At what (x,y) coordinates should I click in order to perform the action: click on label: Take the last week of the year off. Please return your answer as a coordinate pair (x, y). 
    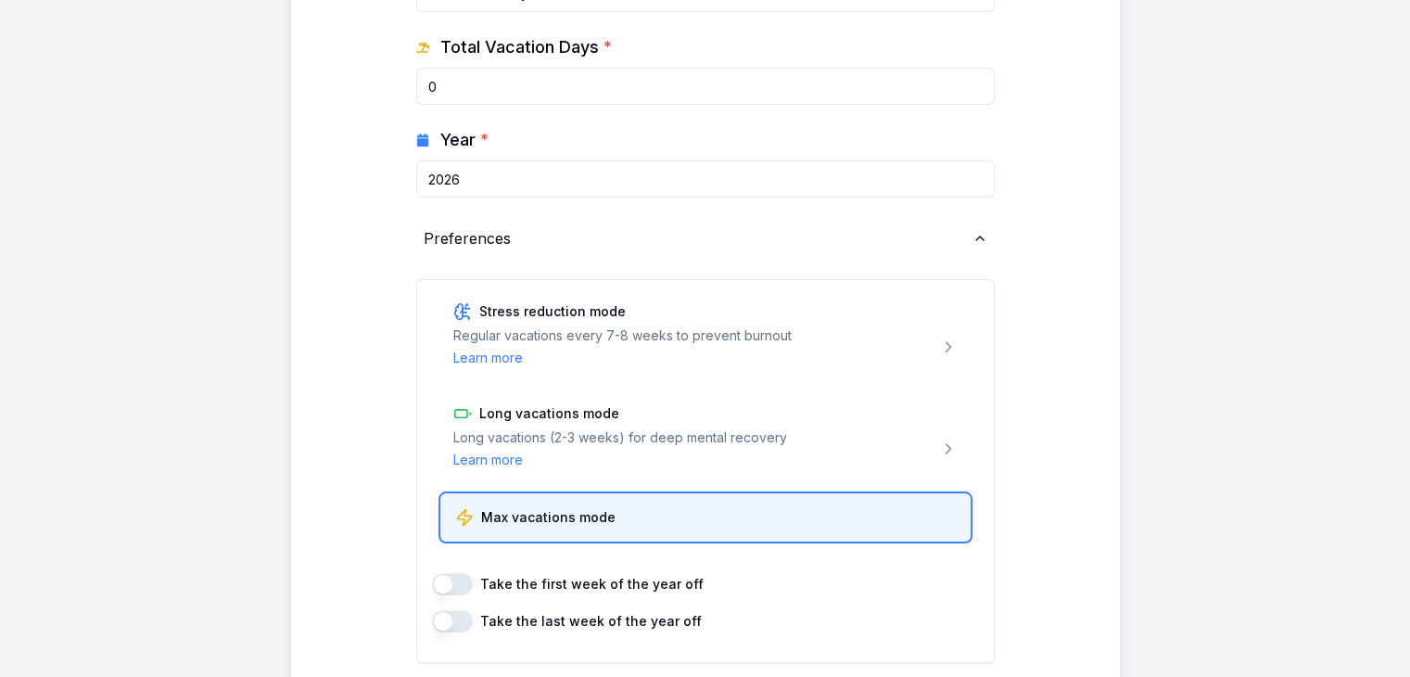
    Looking at the image, I should click on (591, 621).